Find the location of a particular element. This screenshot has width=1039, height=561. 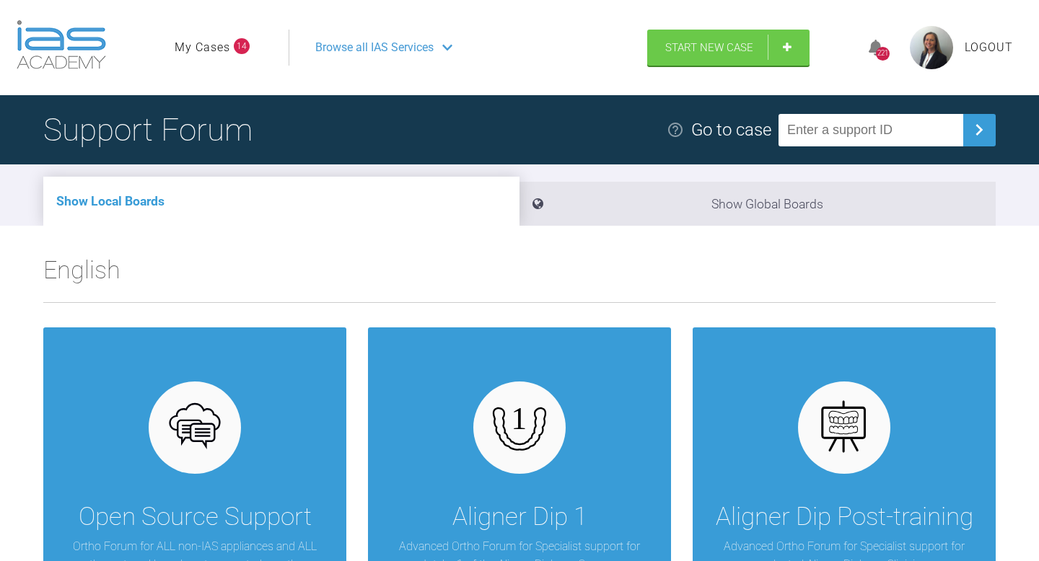

img: logo-light.3e3ef733.png is located at coordinates (61, 45).